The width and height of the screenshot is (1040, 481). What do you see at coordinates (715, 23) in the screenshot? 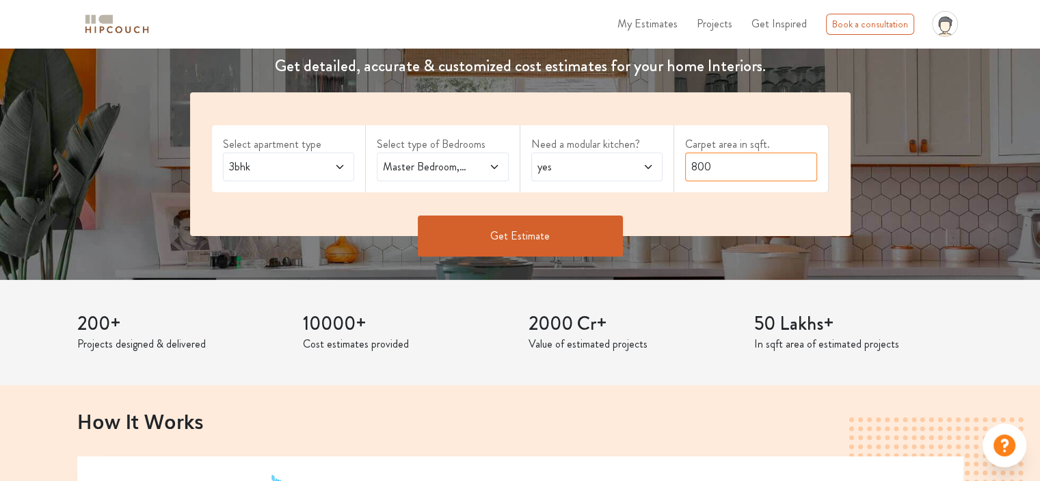
I see `span: Projects` at bounding box center [715, 23].